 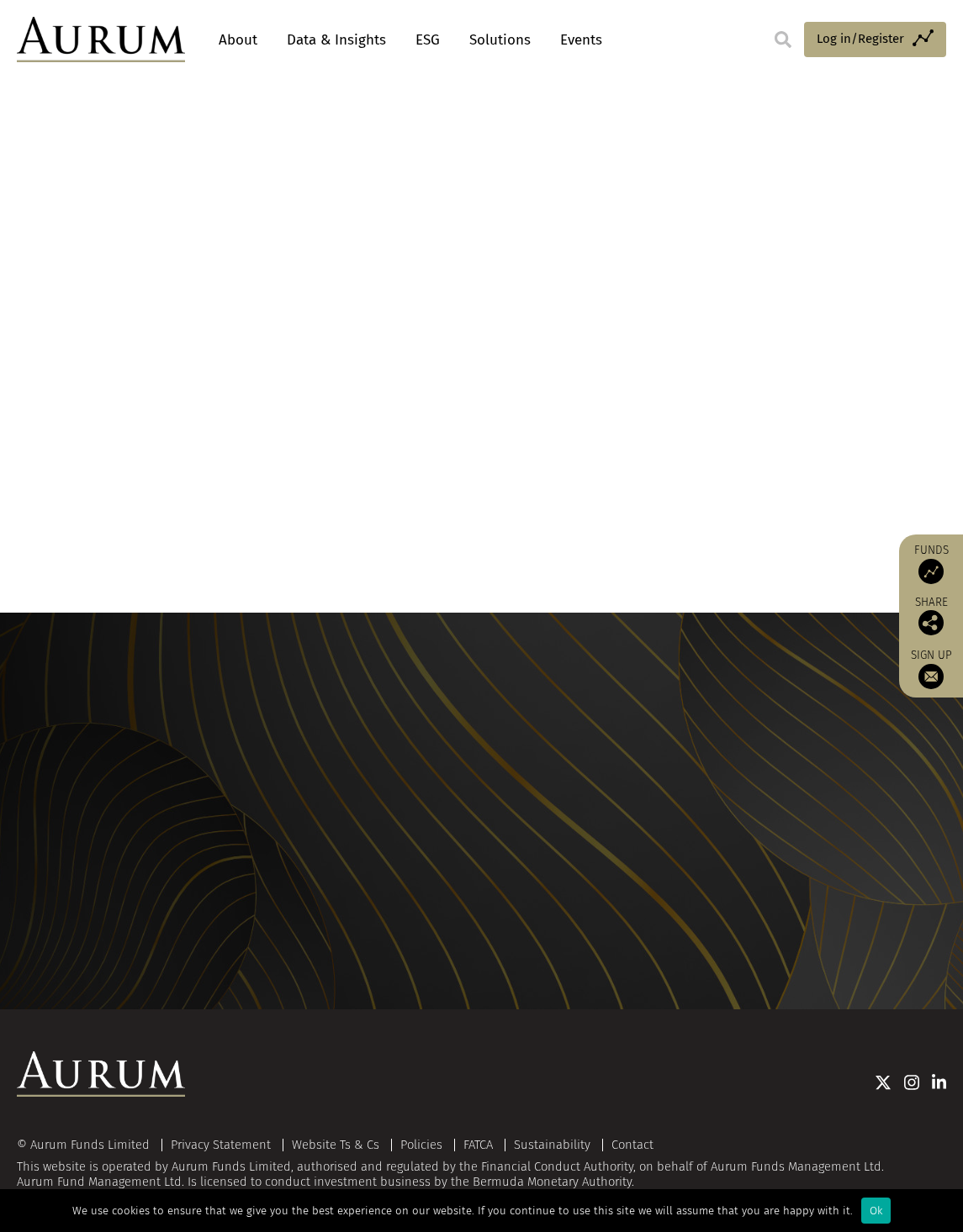 I want to click on img: Aurum Logo, so click(x=101, y=1075).